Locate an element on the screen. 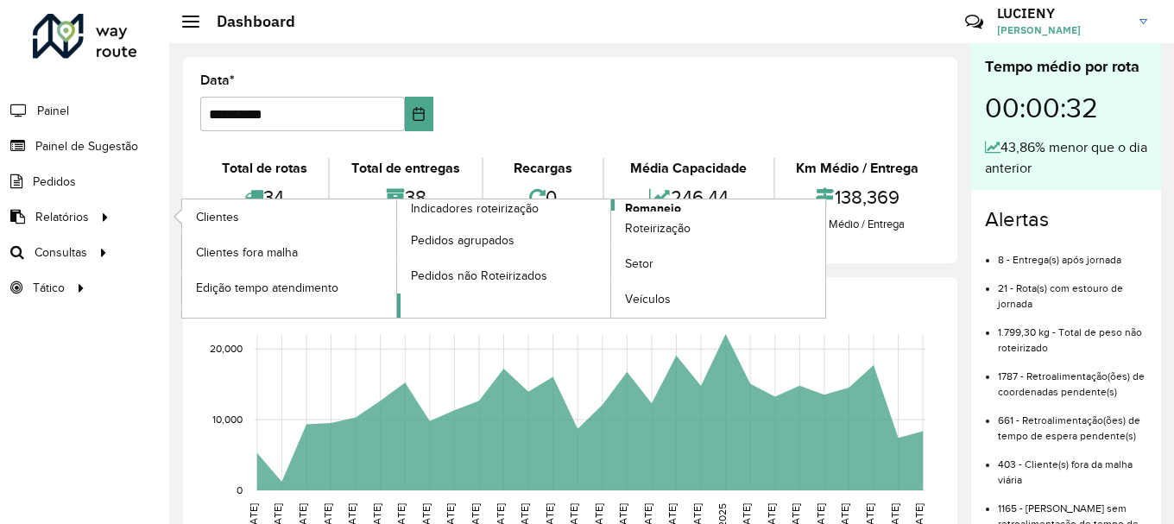  a: Clientes is located at coordinates (289, 217).